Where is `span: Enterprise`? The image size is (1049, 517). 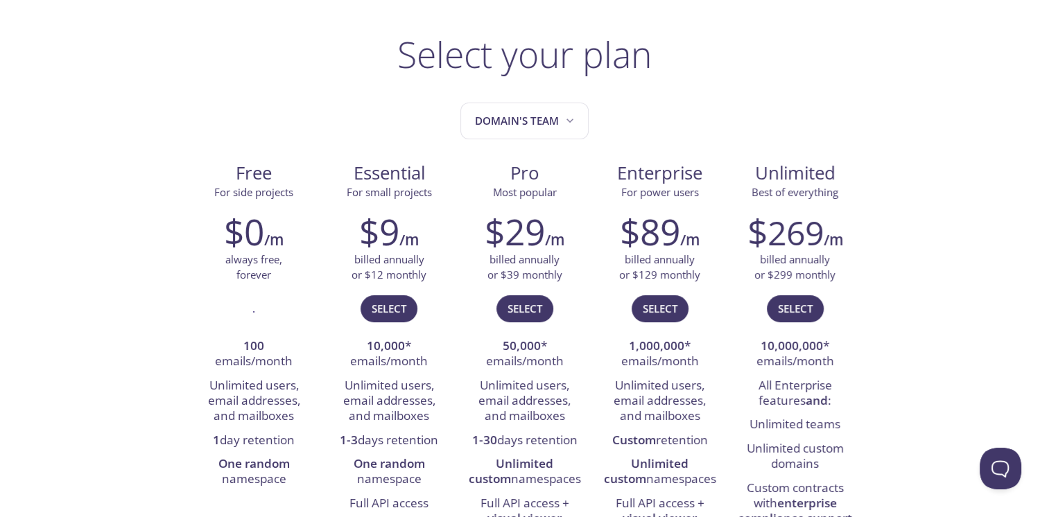 span: Enterprise is located at coordinates (659, 173).